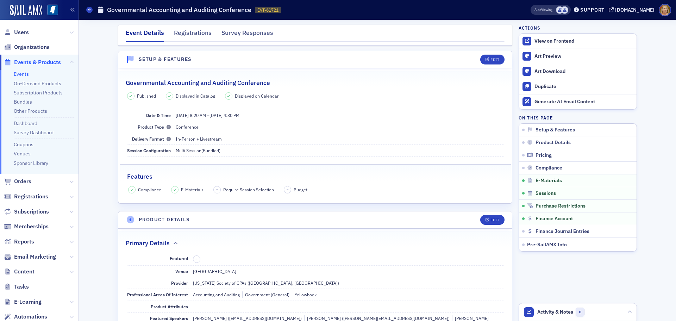  What do you see at coordinates (529, 28) in the screenshot?
I see `h4: Actions` at bounding box center [529, 28].